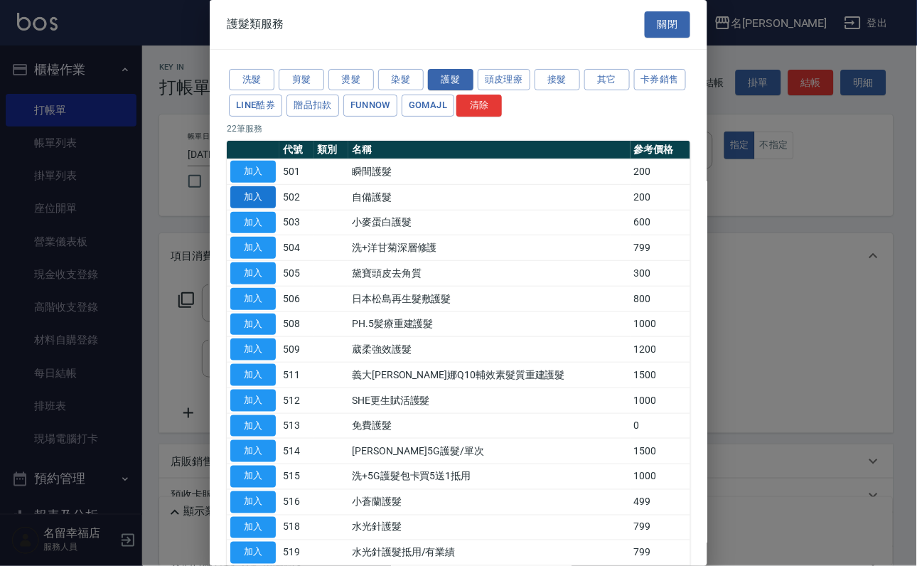 The width and height of the screenshot is (917, 566). Describe the element at coordinates (297, 400) in the screenshot. I see `td: 512` at that location.